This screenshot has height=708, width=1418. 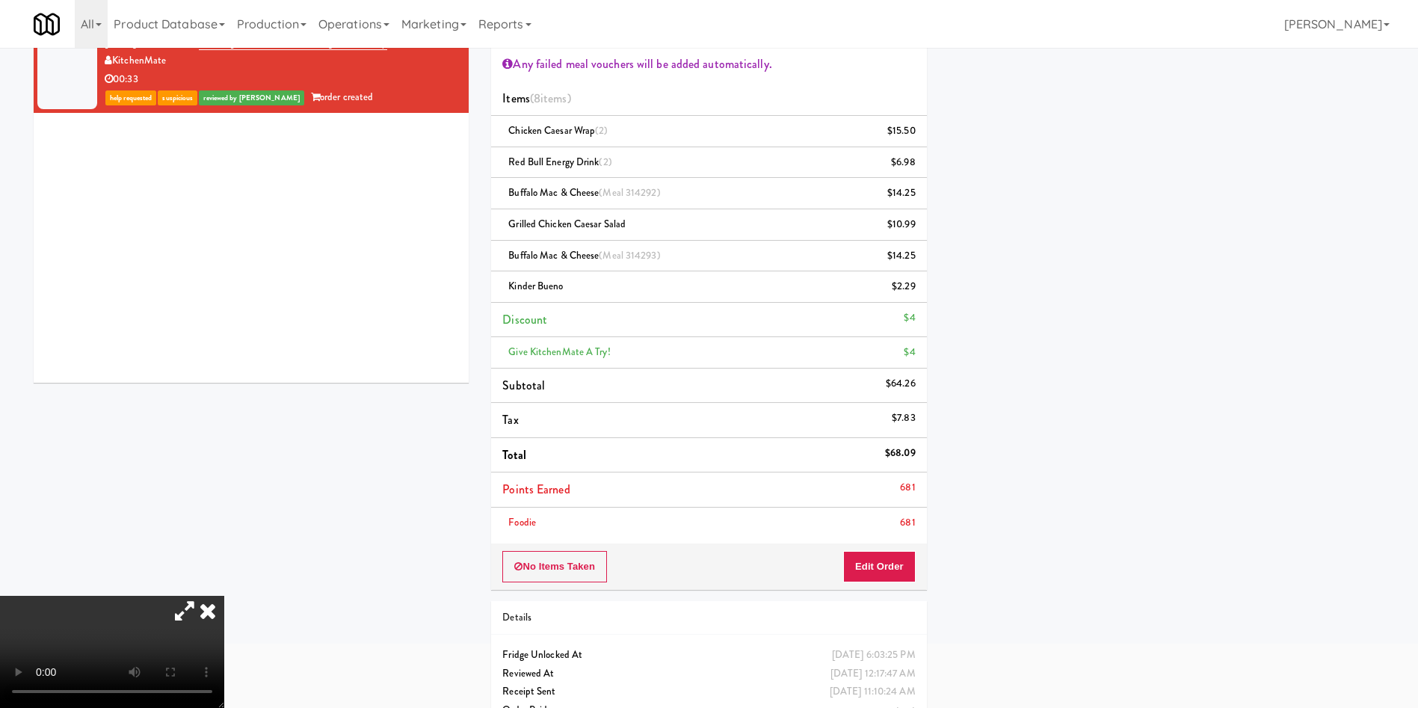 I want to click on span: suspicious, so click(x=177, y=98).